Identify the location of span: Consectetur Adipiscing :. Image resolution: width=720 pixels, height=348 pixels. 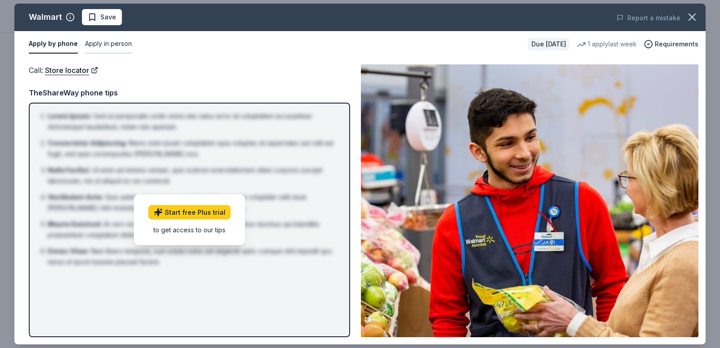
(87, 143).